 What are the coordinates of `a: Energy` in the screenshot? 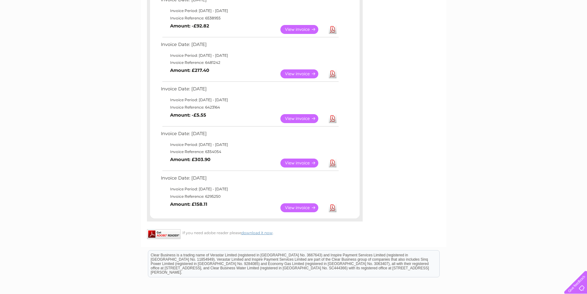 It's located at (501, 28).